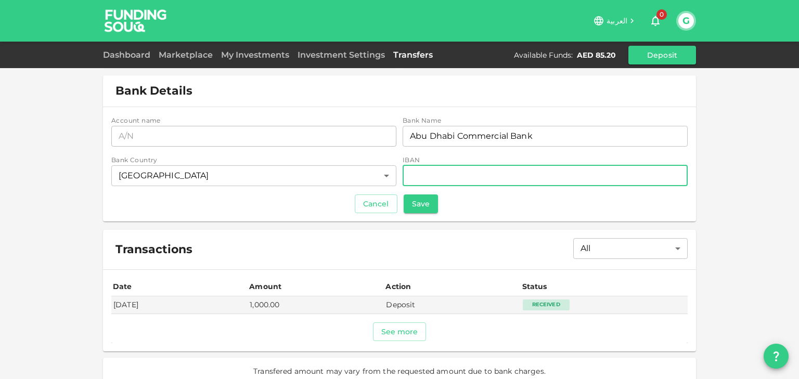 The height and width of the screenshot is (379, 799). Describe the element at coordinates (630, 249) in the screenshot. I see `div: All` at that location.